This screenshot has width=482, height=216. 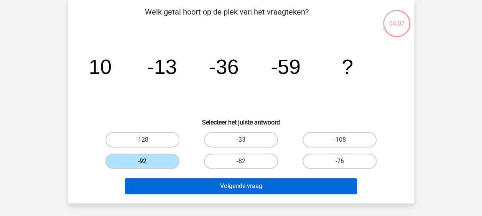 What do you see at coordinates (224, 67) in the screenshot?
I see `tspan: -36` at bounding box center [224, 67].